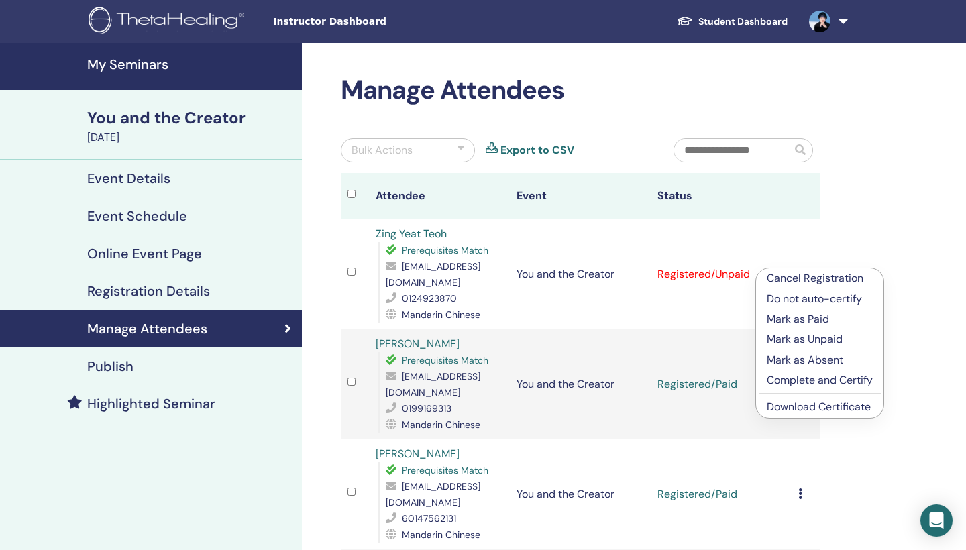  What do you see at coordinates (732, 21) in the screenshot?
I see `a: Student Dashboard` at bounding box center [732, 21].